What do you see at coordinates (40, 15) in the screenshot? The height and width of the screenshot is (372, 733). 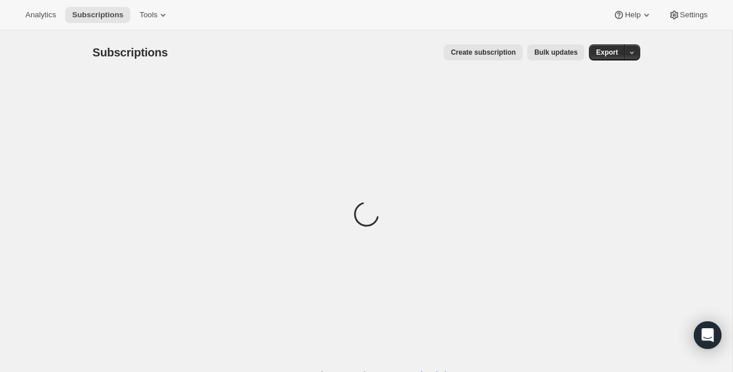 I see `span: Analytics` at bounding box center [40, 15].